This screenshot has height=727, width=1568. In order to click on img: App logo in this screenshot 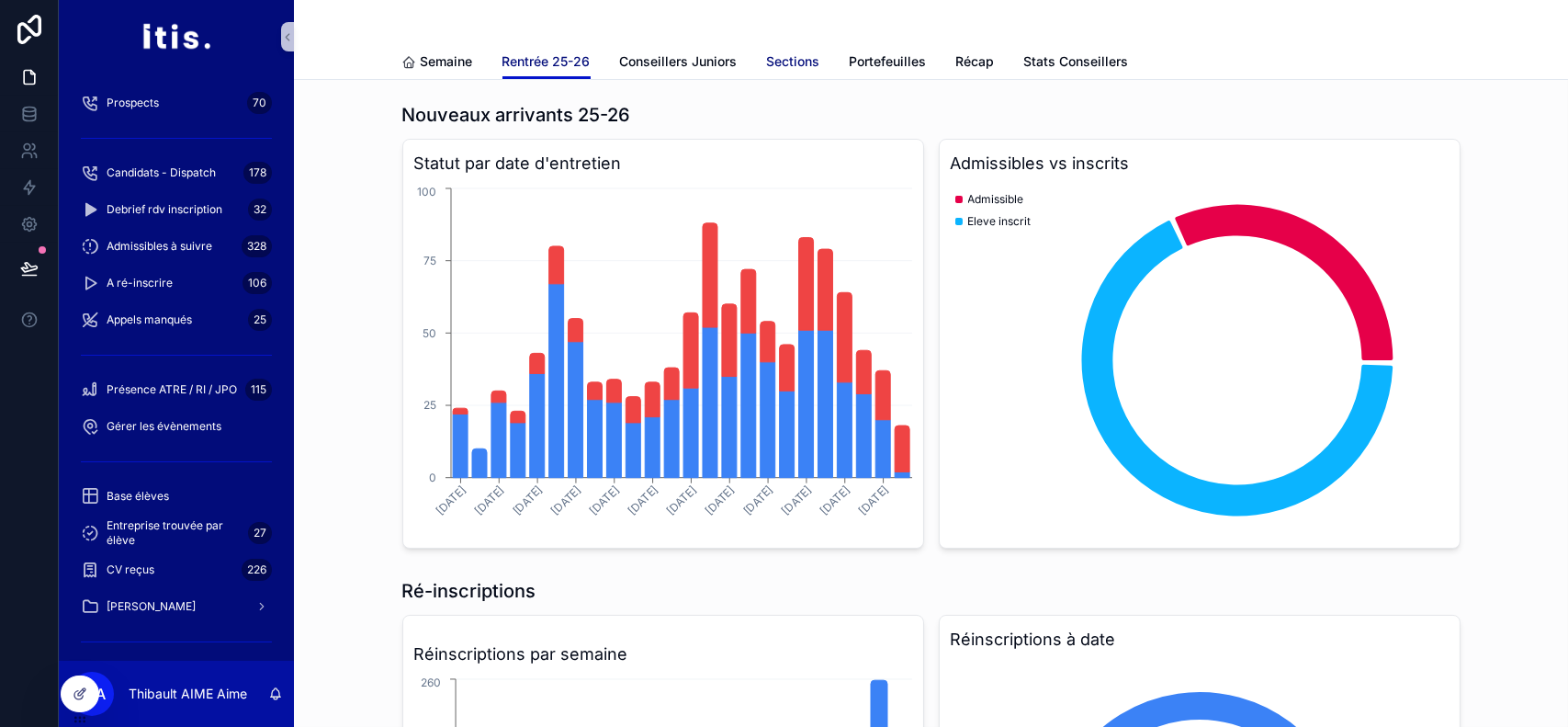, I will do `click(175, 37)`.